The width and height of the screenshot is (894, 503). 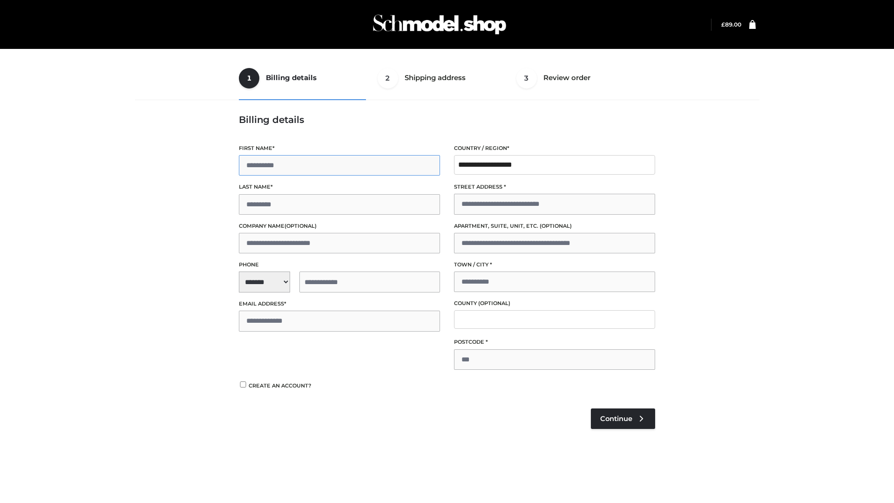 I want to click on label: County, so click(x=555, y=303).